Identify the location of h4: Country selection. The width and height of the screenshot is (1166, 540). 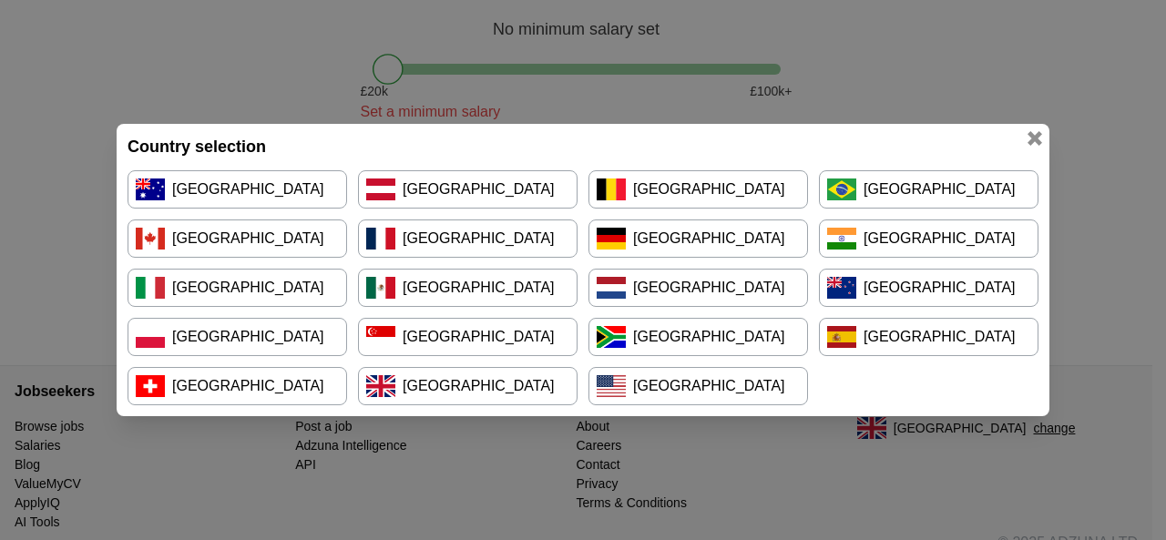
(583, 147).